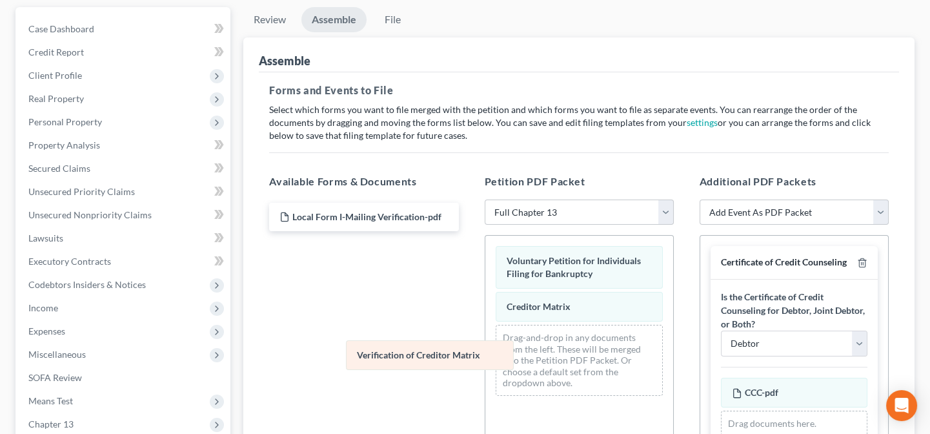 Image resolution: width=930 pixels, height=434 pixels. What do you see at coordinates (334, 19) in the screenshot?
I see `a: Assemble` at bounding box center [334, 19].